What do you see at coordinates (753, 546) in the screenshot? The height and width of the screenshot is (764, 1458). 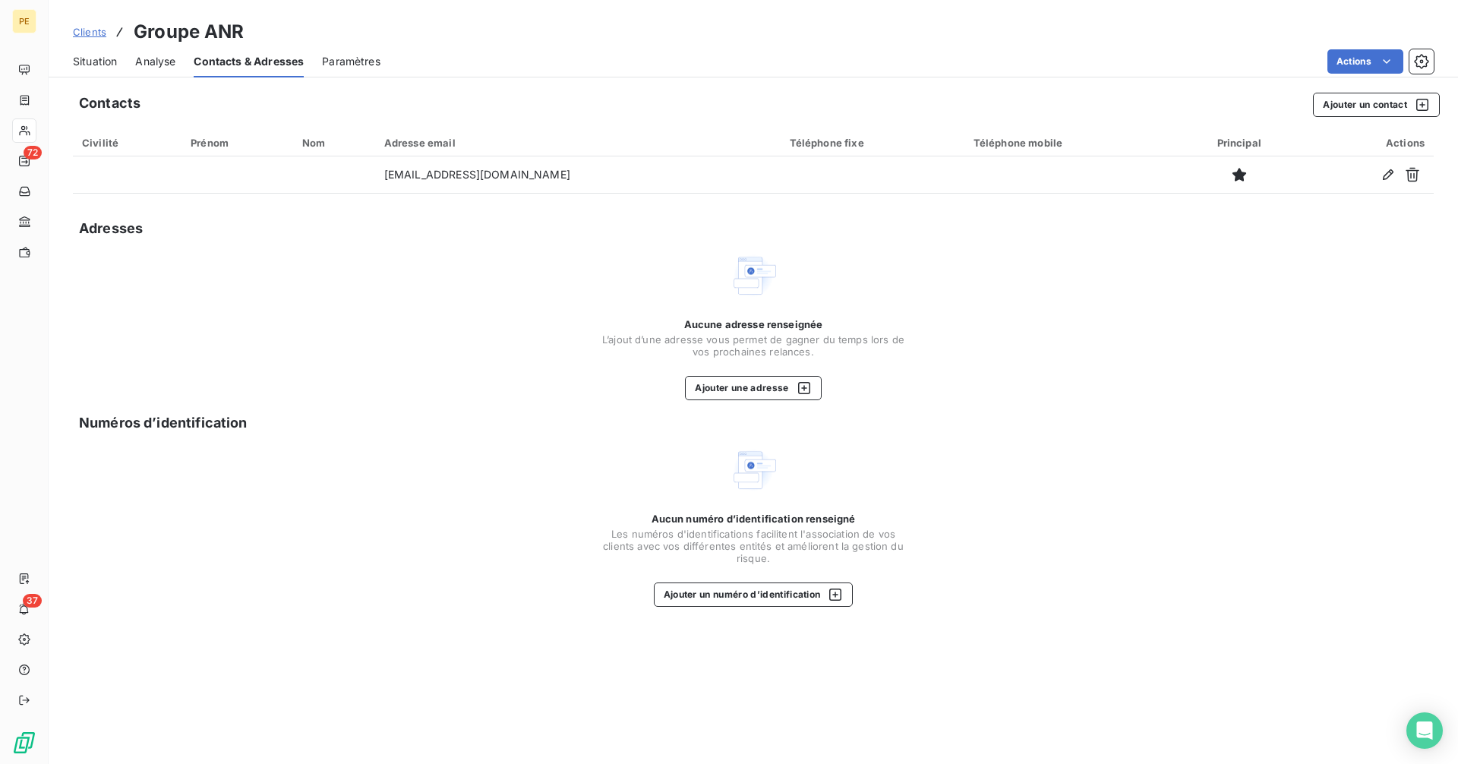 I see `span: Les numéros d'identifications facilitent l'association de vos clients avec vos différentes entité...` at bounding box center [753, 546].